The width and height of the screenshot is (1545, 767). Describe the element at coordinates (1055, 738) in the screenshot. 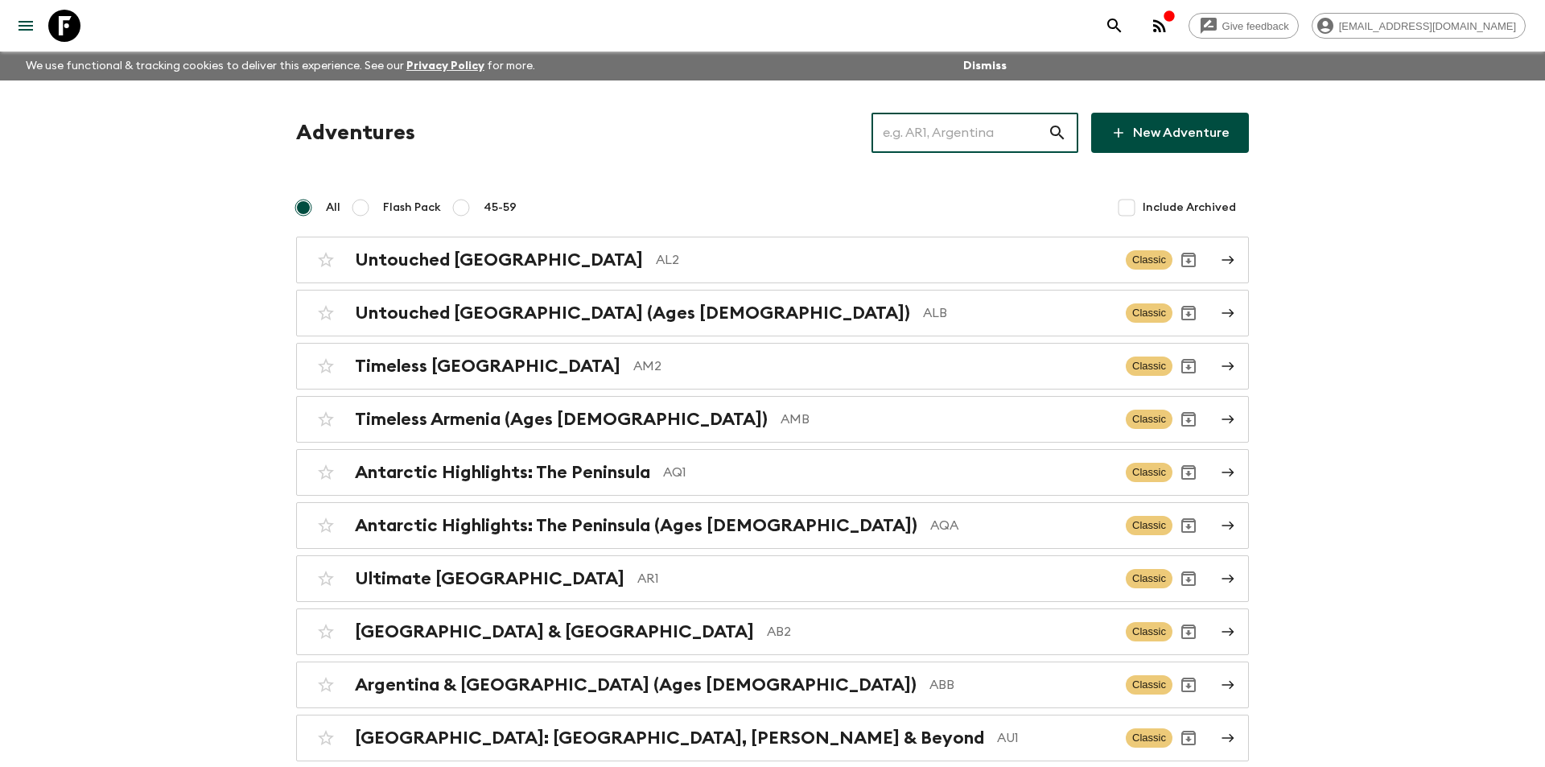

I see `p: AU1` at that location.